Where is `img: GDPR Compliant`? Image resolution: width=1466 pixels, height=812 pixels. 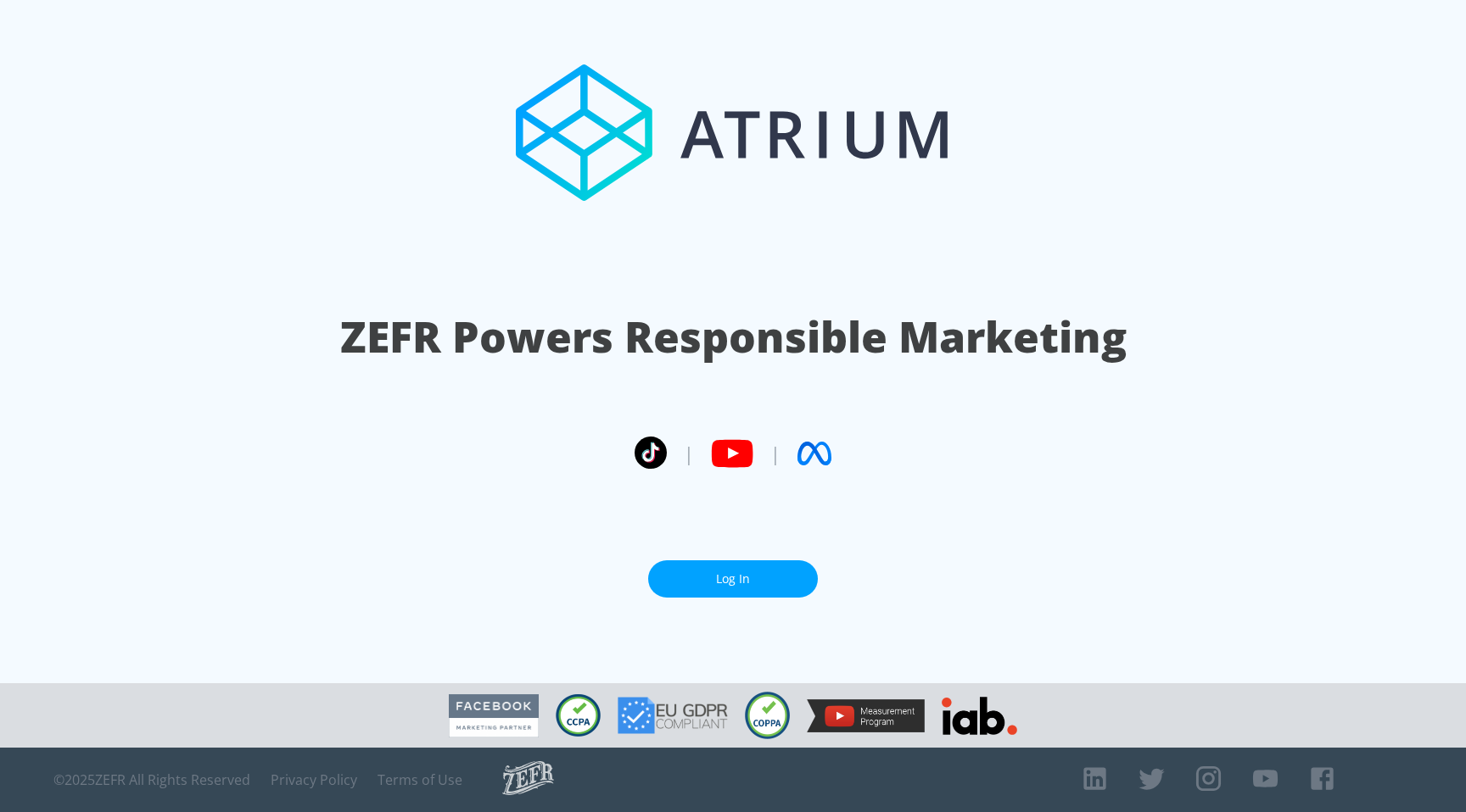 img: GDPR Compliant is located at coordinates (673, 716).